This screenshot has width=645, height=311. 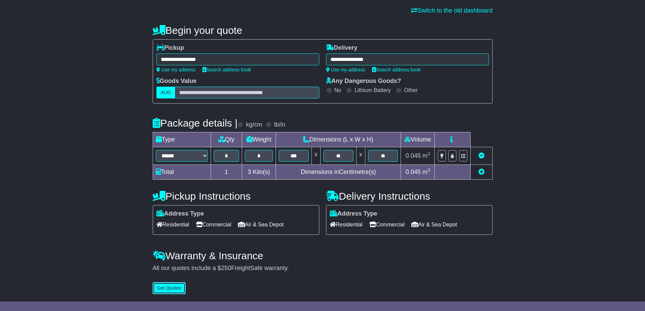 I want to click on label: No, so click(x=338, y=90).